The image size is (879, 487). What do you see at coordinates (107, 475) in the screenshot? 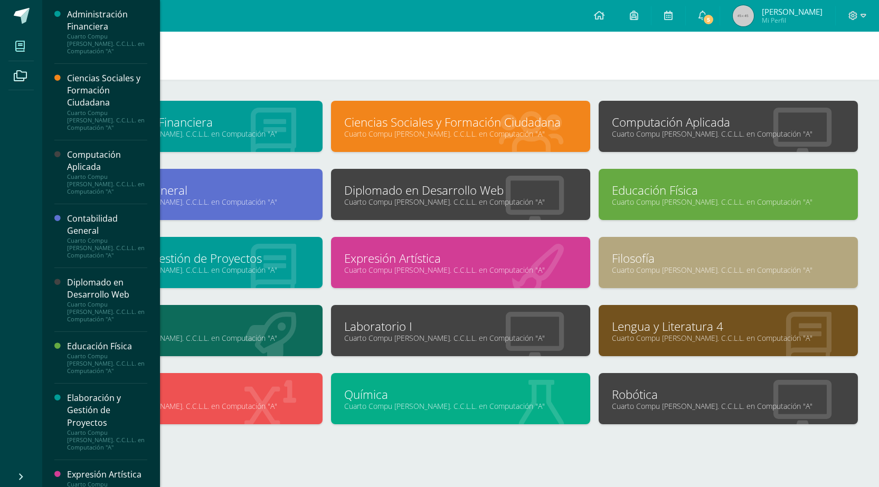
I see `div: Expresión Artística` at bounding box center [107, 475].